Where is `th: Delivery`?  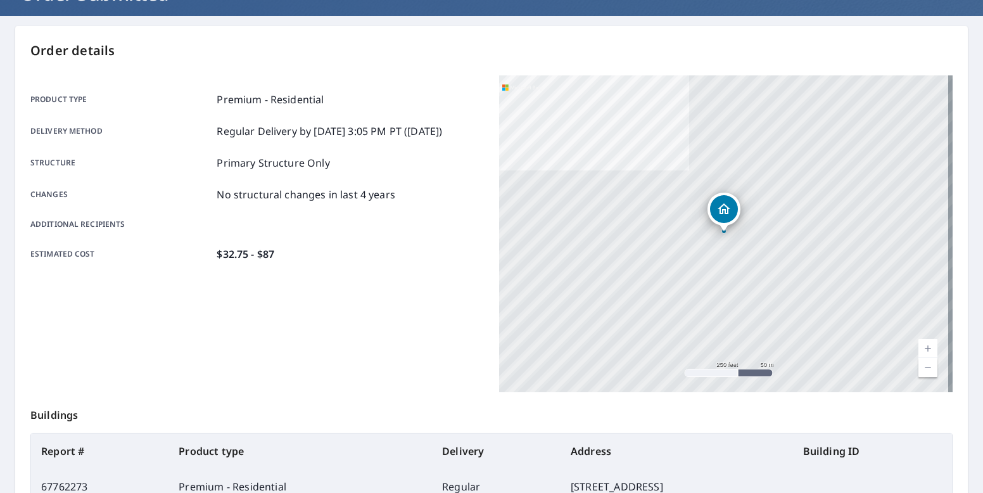
th: Delivery is located at coordinates (496, 451).